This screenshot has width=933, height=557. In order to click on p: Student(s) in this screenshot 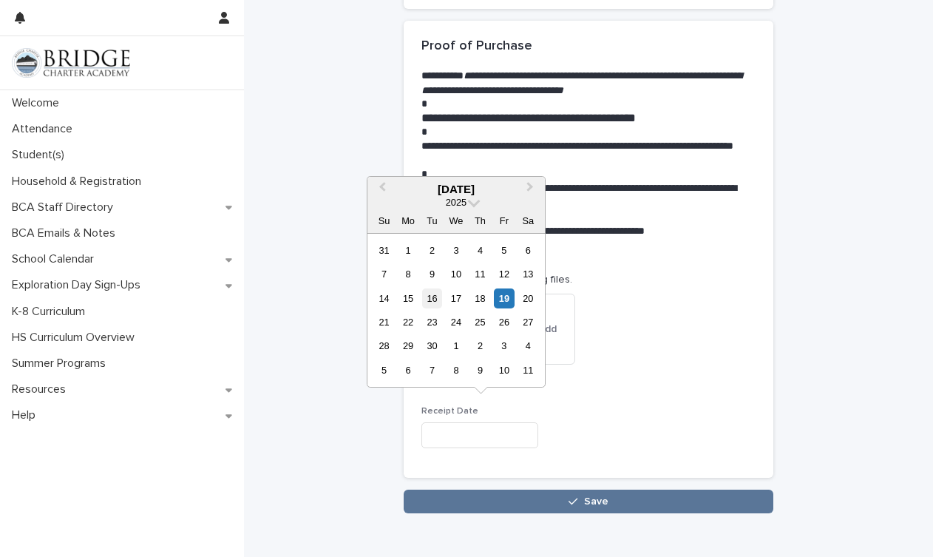, I will do `click(41, 155)`.